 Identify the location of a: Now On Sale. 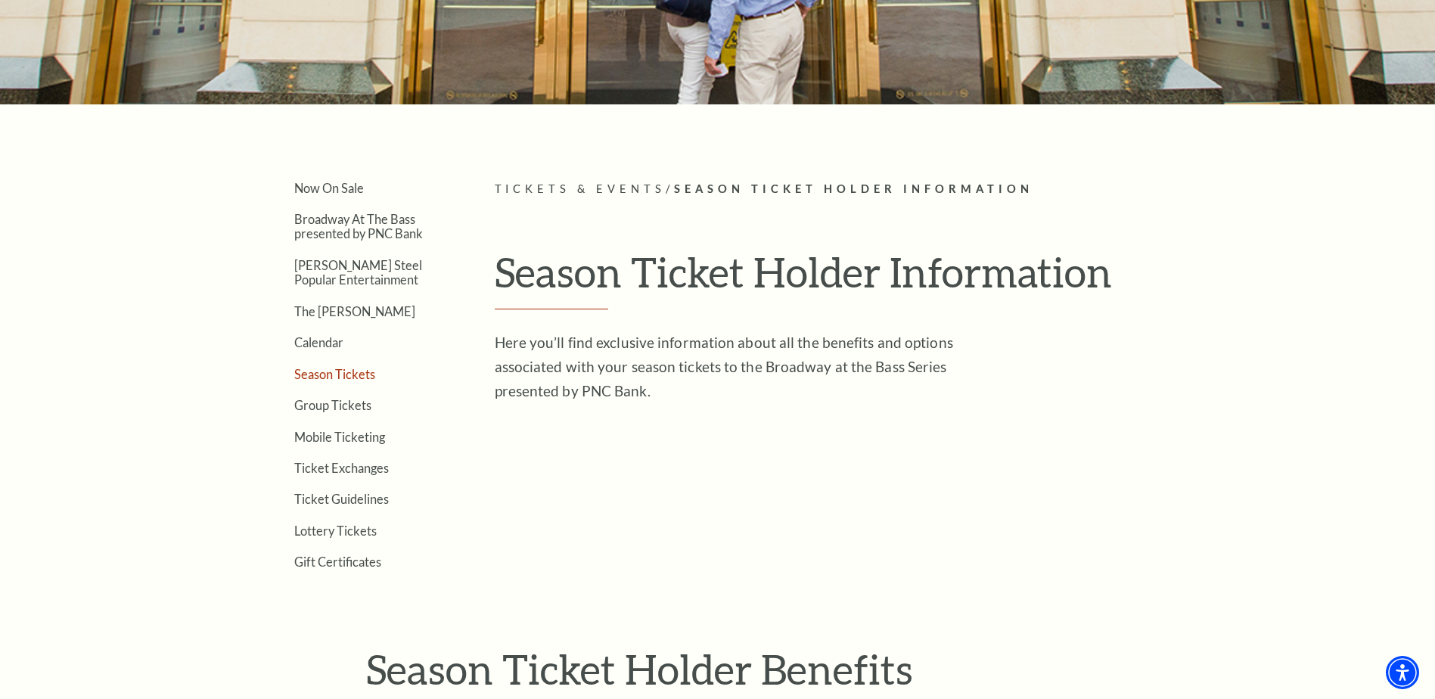
(329, 188).